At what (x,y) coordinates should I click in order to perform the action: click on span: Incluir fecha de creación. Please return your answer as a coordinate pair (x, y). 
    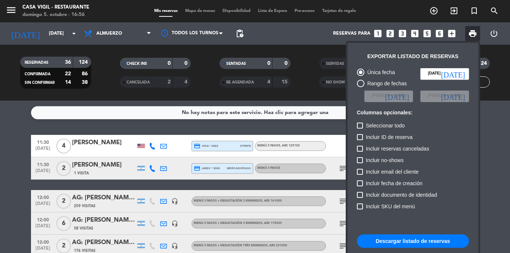
    Looking at the image, I should click on (394, 184).